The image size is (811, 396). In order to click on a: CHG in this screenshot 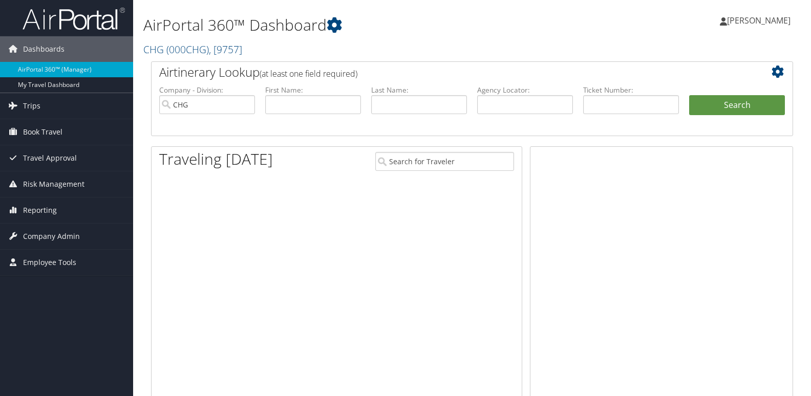, I will do `click(193, 49)`.